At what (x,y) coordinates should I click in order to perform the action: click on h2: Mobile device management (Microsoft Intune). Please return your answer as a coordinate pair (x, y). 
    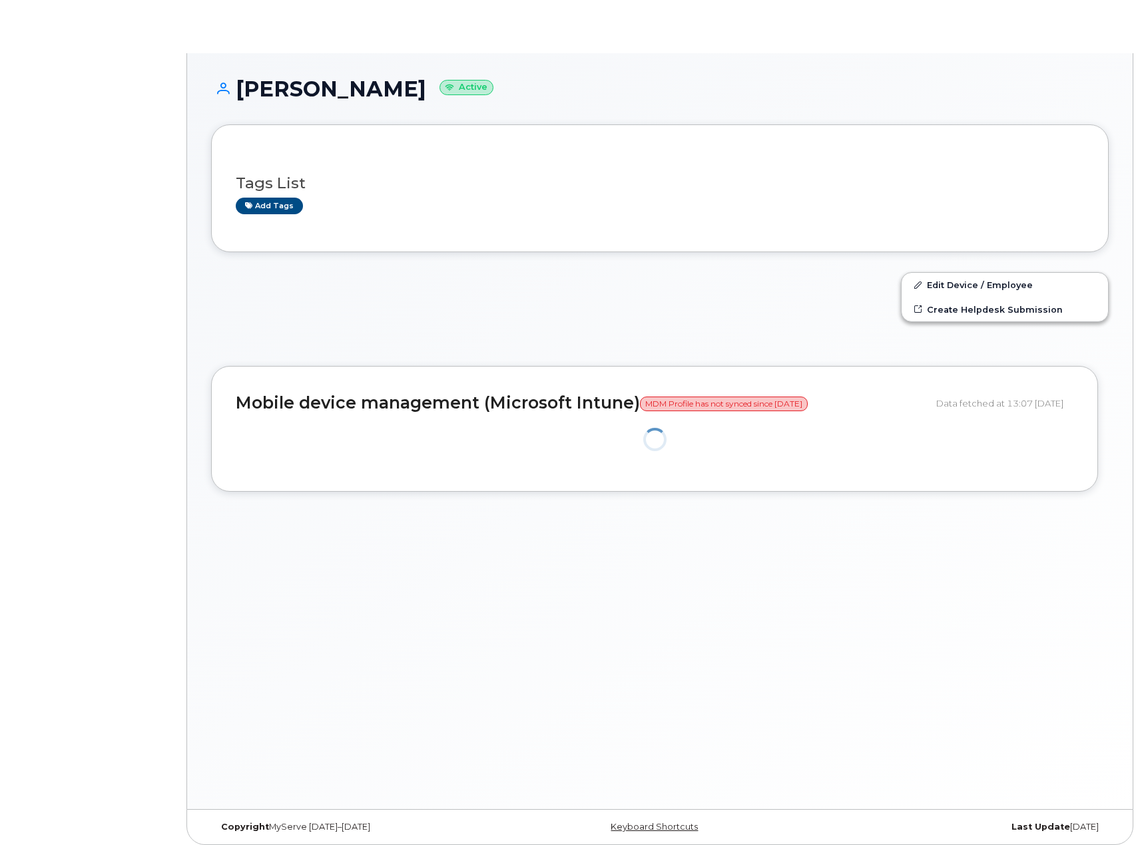
    Looking at the image, I should click on (580, 403).